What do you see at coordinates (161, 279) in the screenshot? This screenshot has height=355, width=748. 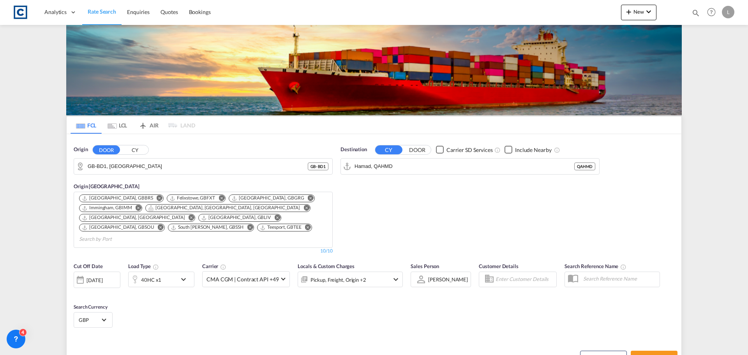 I see `div: 40HC x1icon-chevron-down` at bounding box center [161, 279].